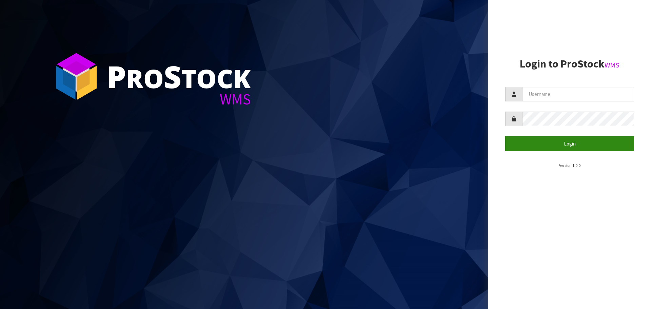 The width and height of the screenshot is (651, 309). What do you see at coordinates (173, 76) in the screenshot?
I see `span: S` at bounding box center [173, 76].